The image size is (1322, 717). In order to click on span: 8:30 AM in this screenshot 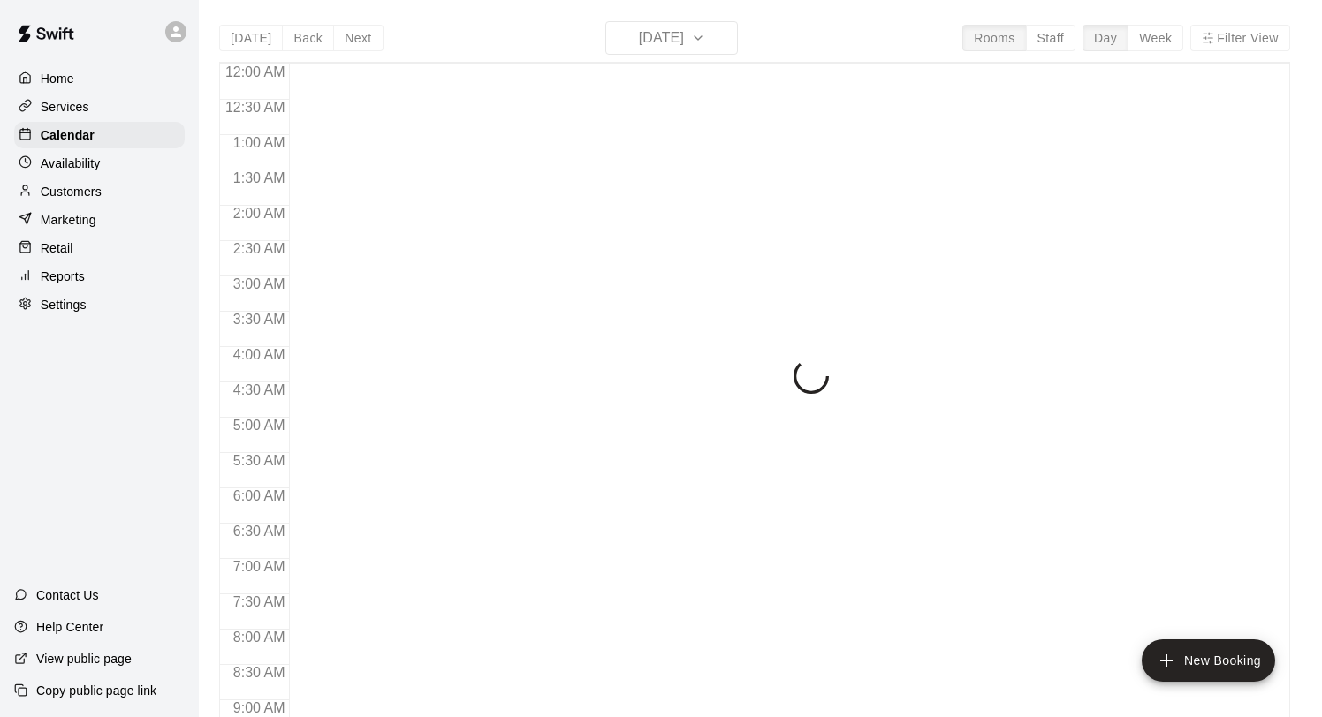, I will do `click(259, 672)`.